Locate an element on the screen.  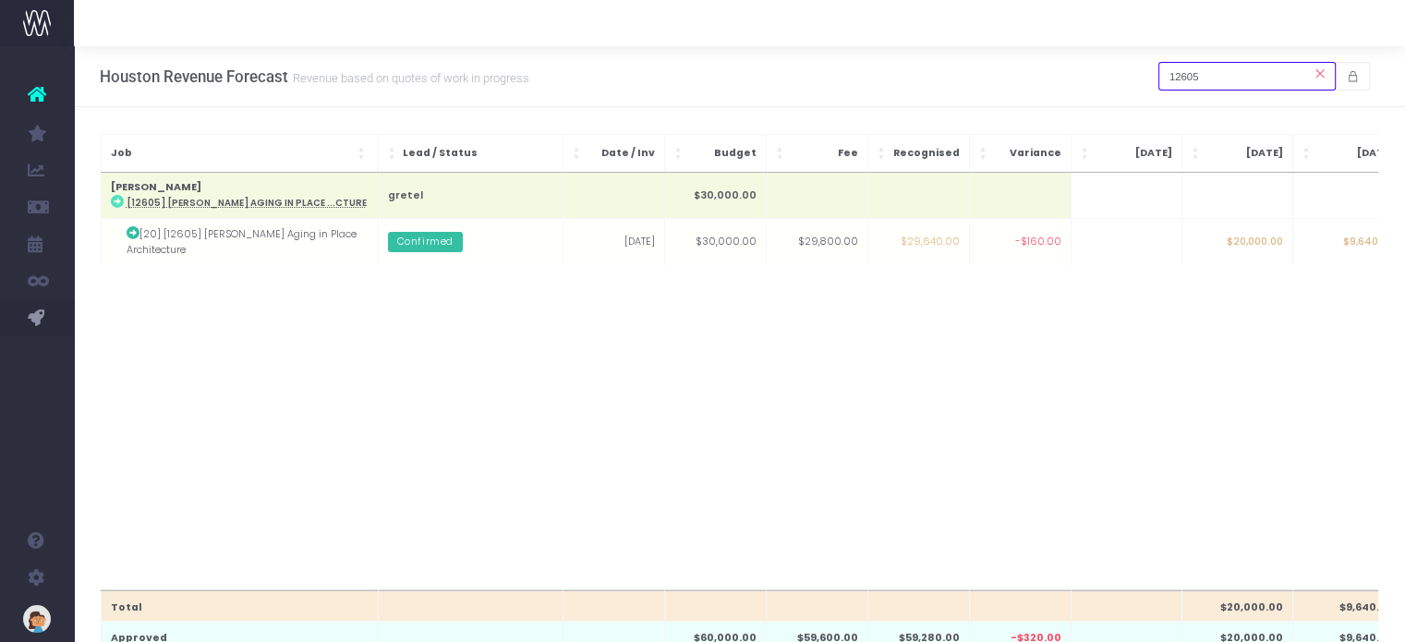
span: Budget: Activate to sort is located at coordinates (680, 153).